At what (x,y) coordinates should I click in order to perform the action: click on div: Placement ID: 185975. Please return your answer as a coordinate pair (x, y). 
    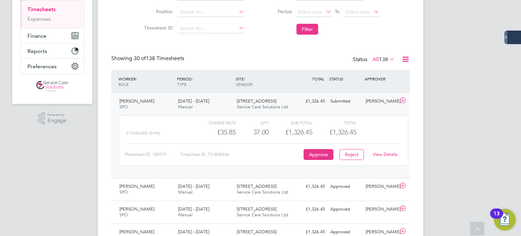
    Looking at the image, I should click on (152, 154).